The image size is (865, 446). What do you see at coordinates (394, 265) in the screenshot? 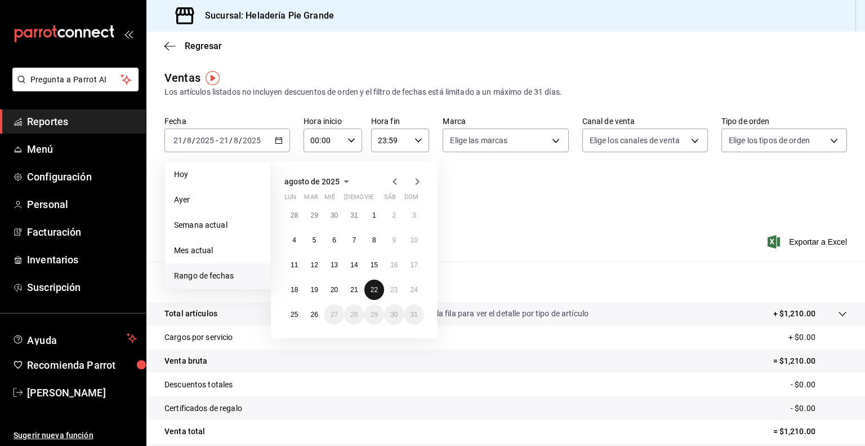
I see `abbr: 16 de agosto de 2025` at bounding box center [394, 265].